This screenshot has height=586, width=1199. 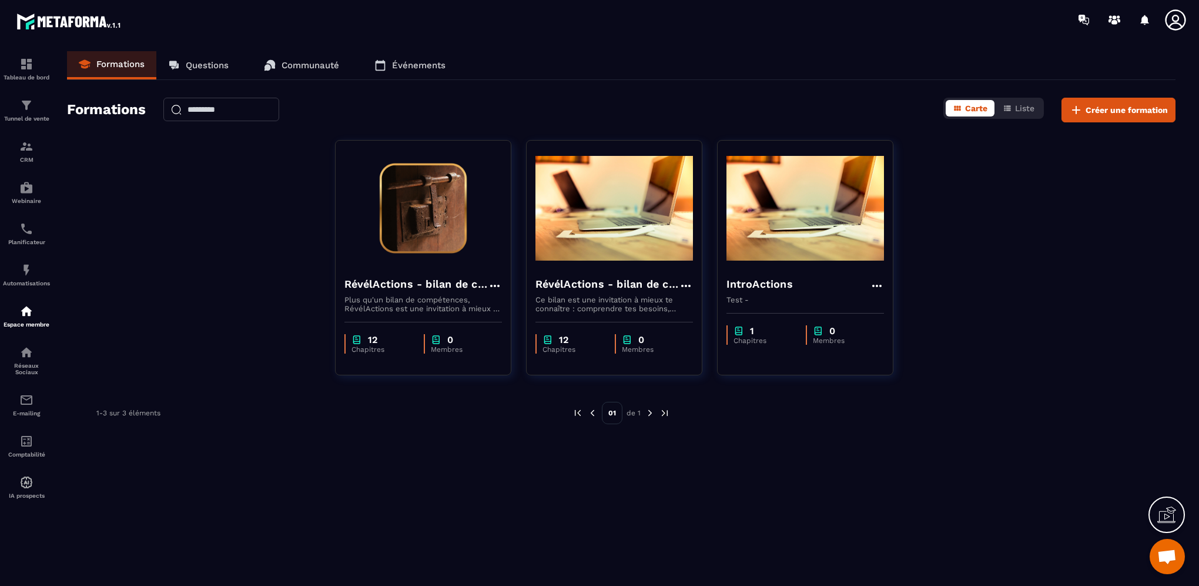 What do you see at coordinates (26, 69) in the screenshot?
I see `a: formationformationTableau de bord` at bounding box center [26, 69].